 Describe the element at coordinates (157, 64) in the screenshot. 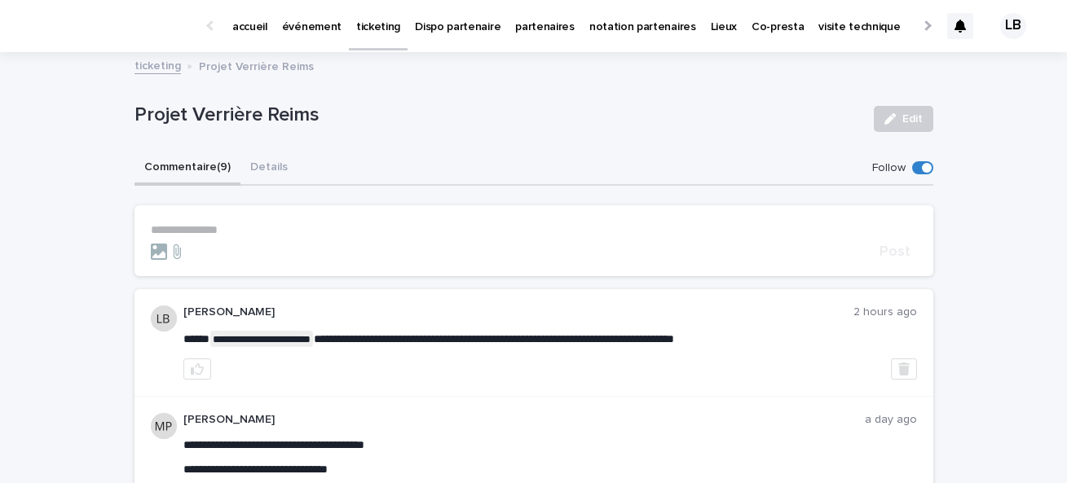

I see `a: ticketing` at that location.